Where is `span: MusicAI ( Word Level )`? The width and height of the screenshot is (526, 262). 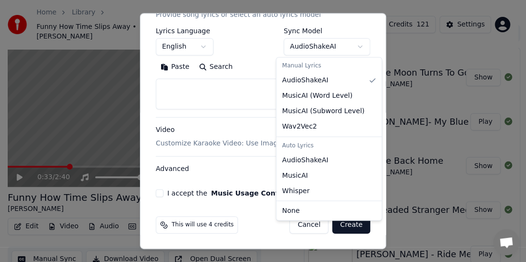
span: MusicAI ( Word Level ) is located at coordinates (317, 96).